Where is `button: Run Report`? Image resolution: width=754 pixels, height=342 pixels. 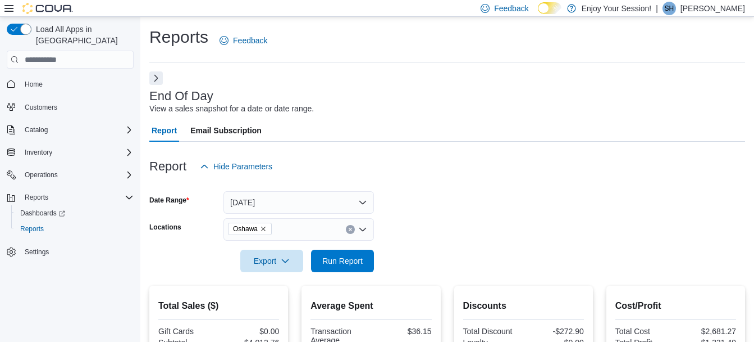 button: Run Report is located at coordinates (343, 261).